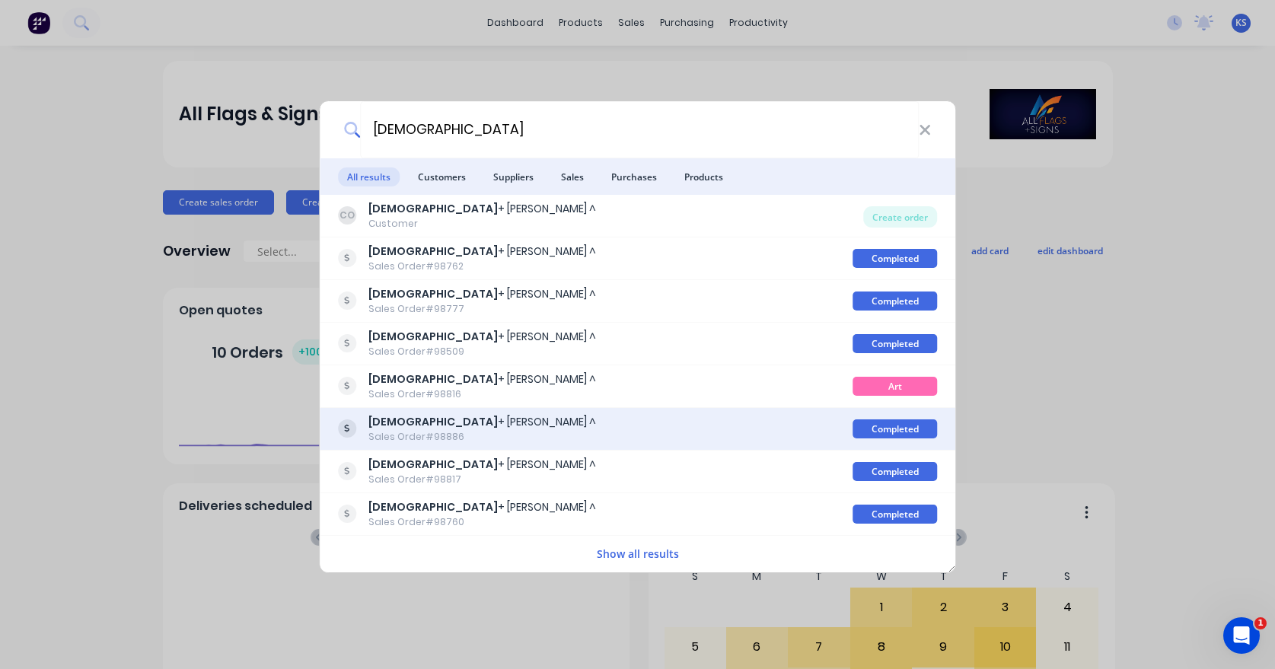 The width and height of the screenshot is (1275, 669). What do you see at coordinates (513, 177) in the screenshot?
I see `span: Suppliers` at bounding box center [513, 177].